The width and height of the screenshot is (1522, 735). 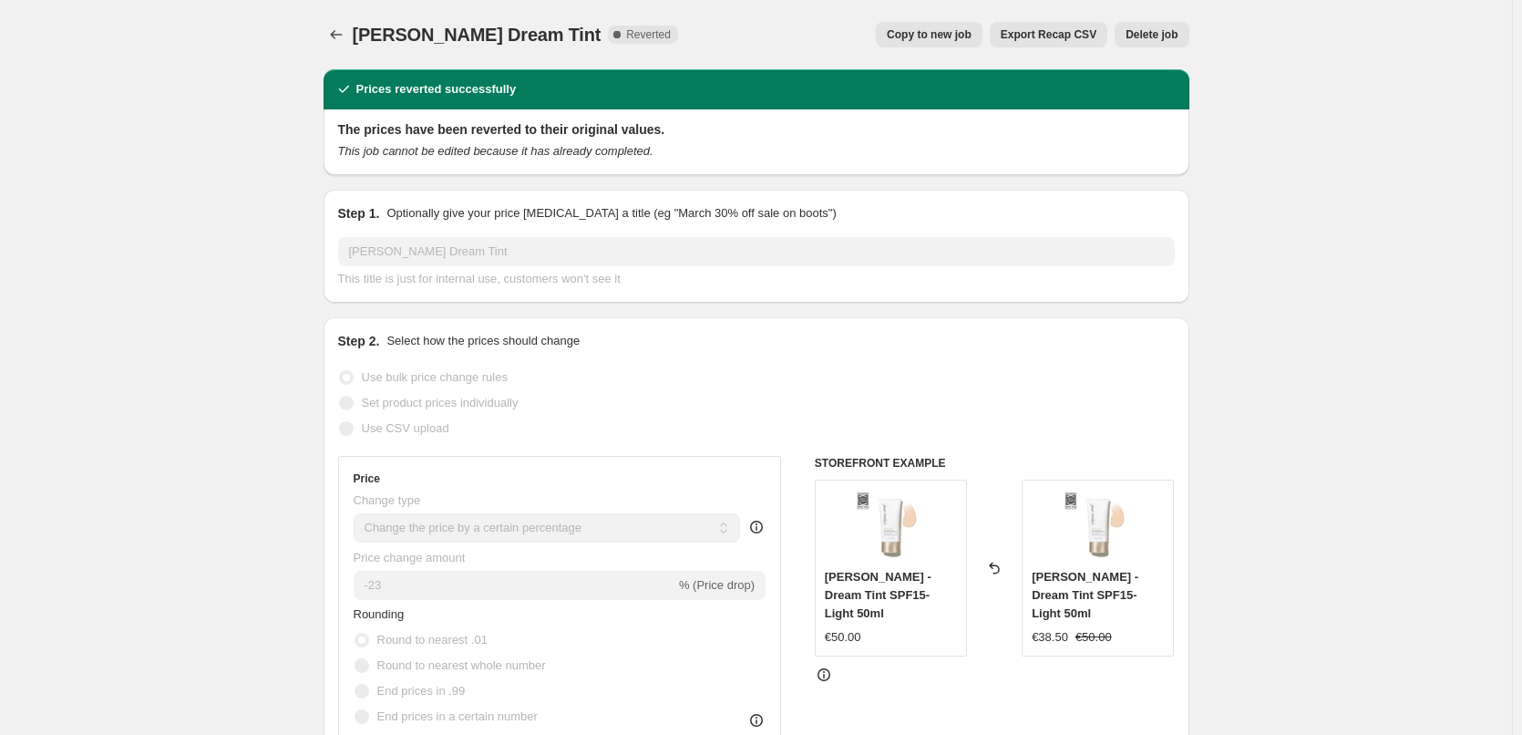 What do you see at coordinates (1048, 35) in the screenshot?
I see `span: Export Recap CSV` at bounding box center [1048, 35].